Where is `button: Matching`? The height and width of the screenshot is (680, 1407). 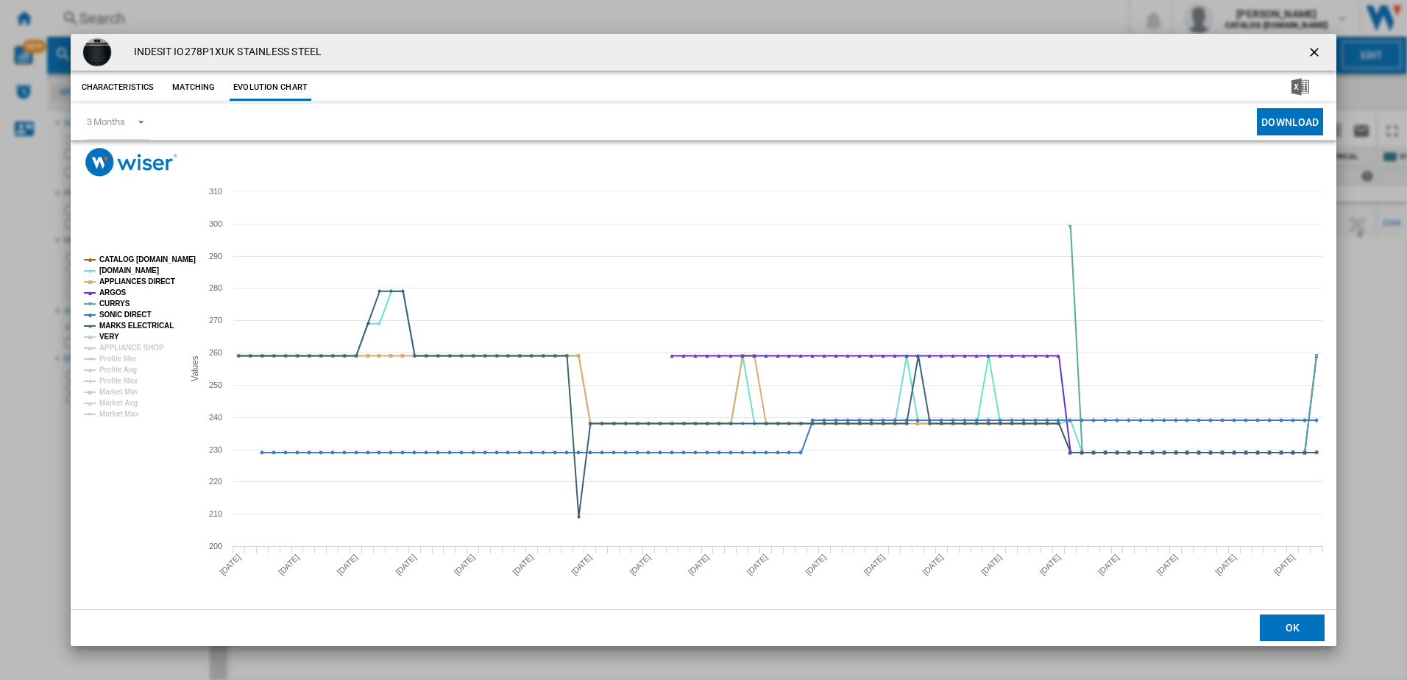
button: Matching is located at coordinates (193, 88).